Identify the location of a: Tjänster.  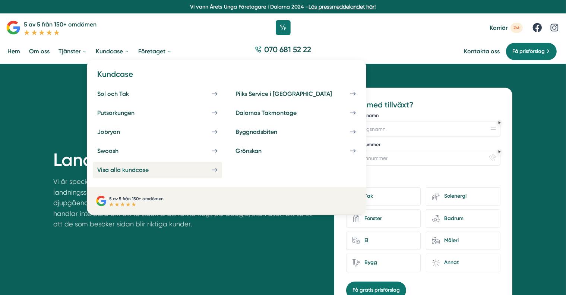
(73, 51).